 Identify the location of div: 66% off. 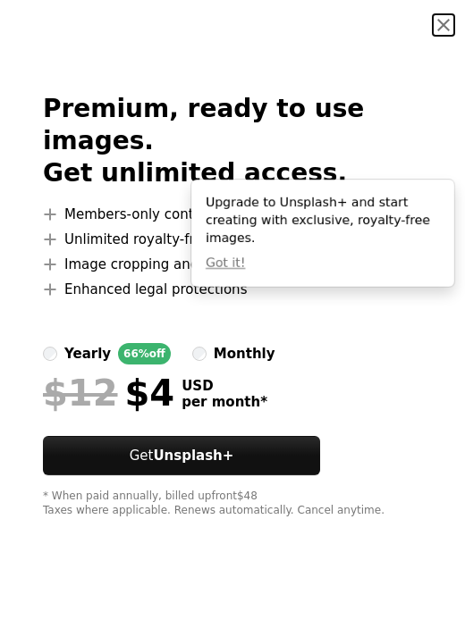
(144, 354).